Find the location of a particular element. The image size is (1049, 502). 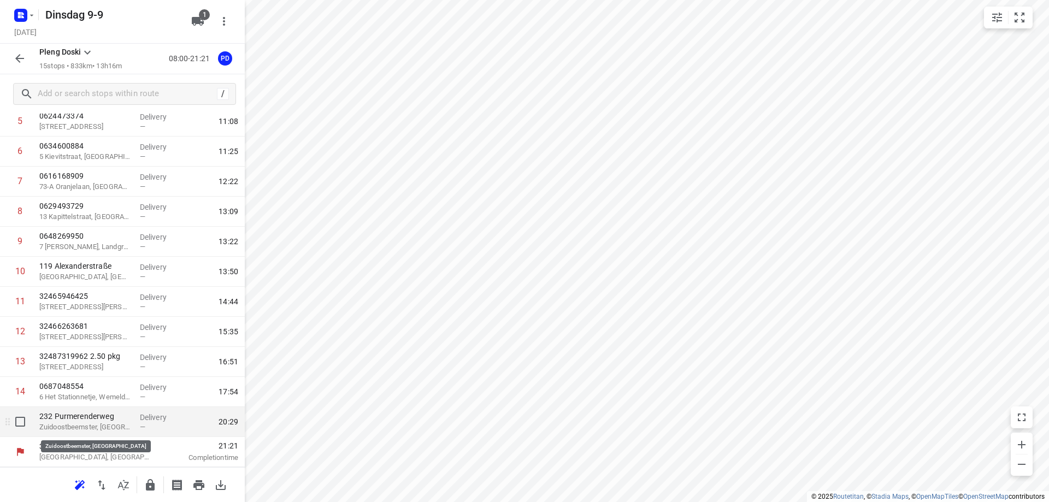

p: 1 Rue Charles Horion, Liège is located at coordinates (85, 307).